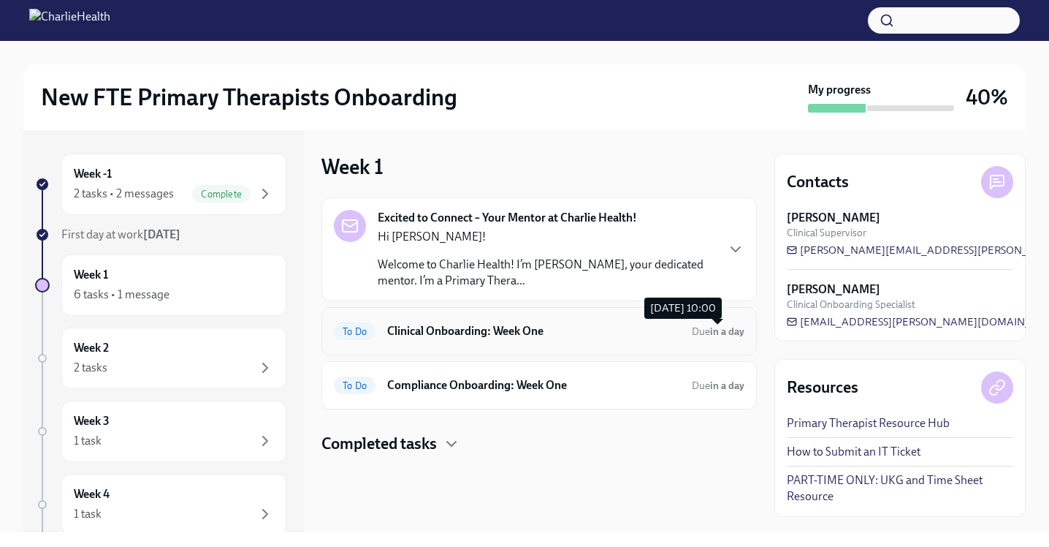  Describe the element at coordinates (249, 97) in the screenshot. I see `h2: New FTE Primary Therapists Onboarding` at that location.